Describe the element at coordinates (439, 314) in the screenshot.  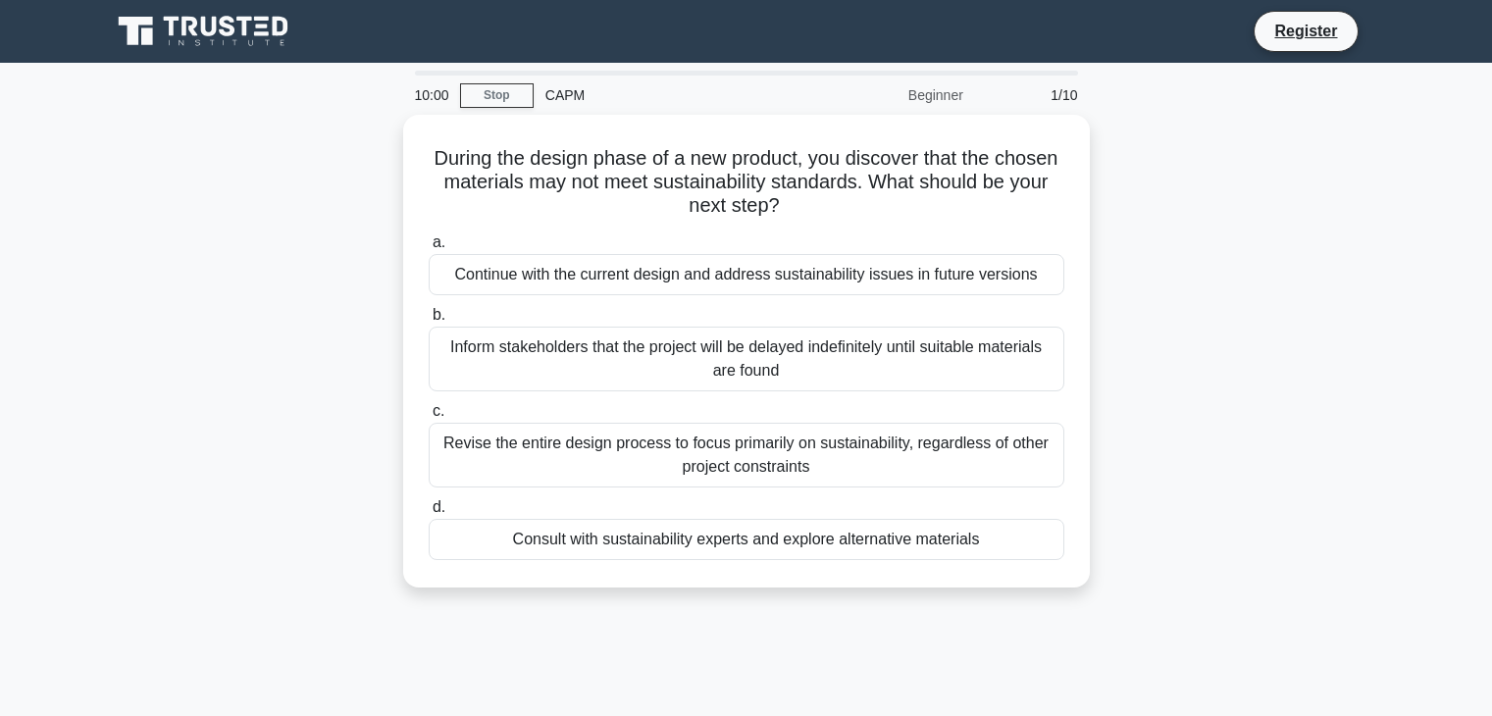
I see `span: b.` at that location.